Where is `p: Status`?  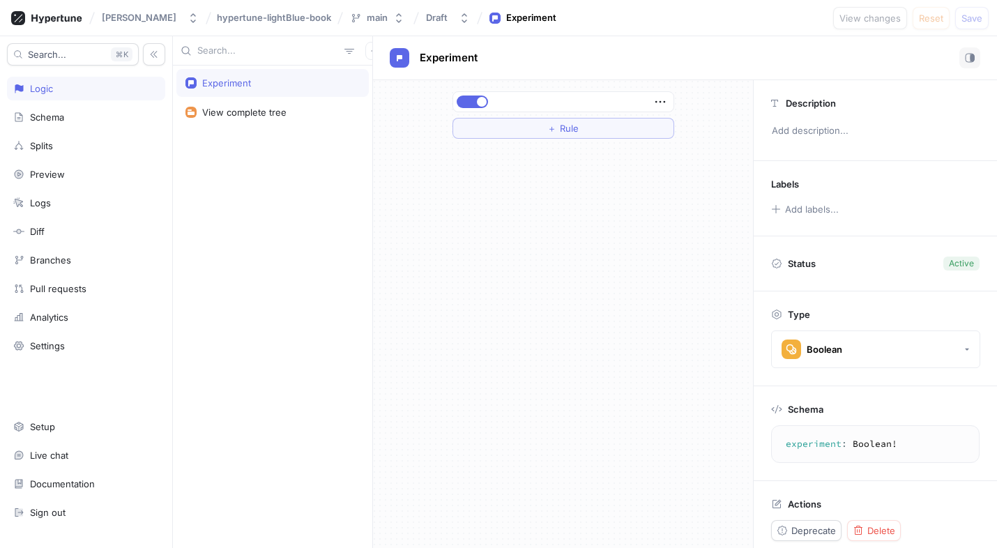
p: Status is located at coordinates (802, 264).